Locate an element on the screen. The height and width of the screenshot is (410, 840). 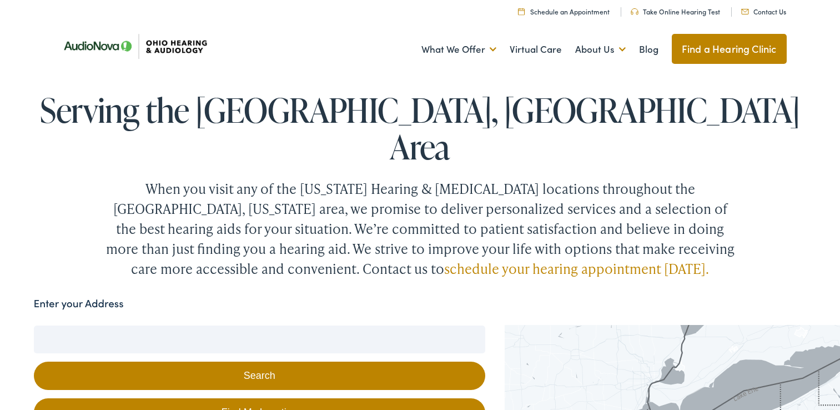
a: What We Offer is located at coordinates (458, 49).